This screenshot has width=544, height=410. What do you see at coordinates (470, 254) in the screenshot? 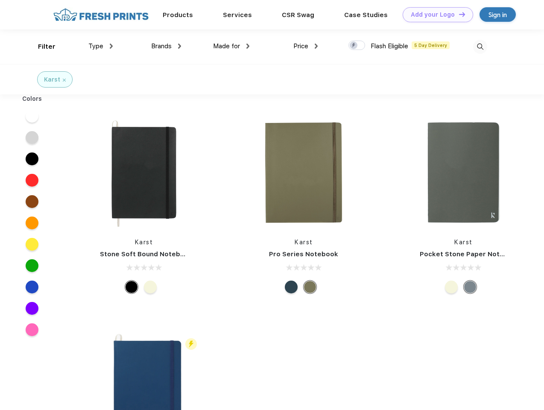
I see `a: Pocket Stone Paper Notebook` at bounding box center [470, 254].